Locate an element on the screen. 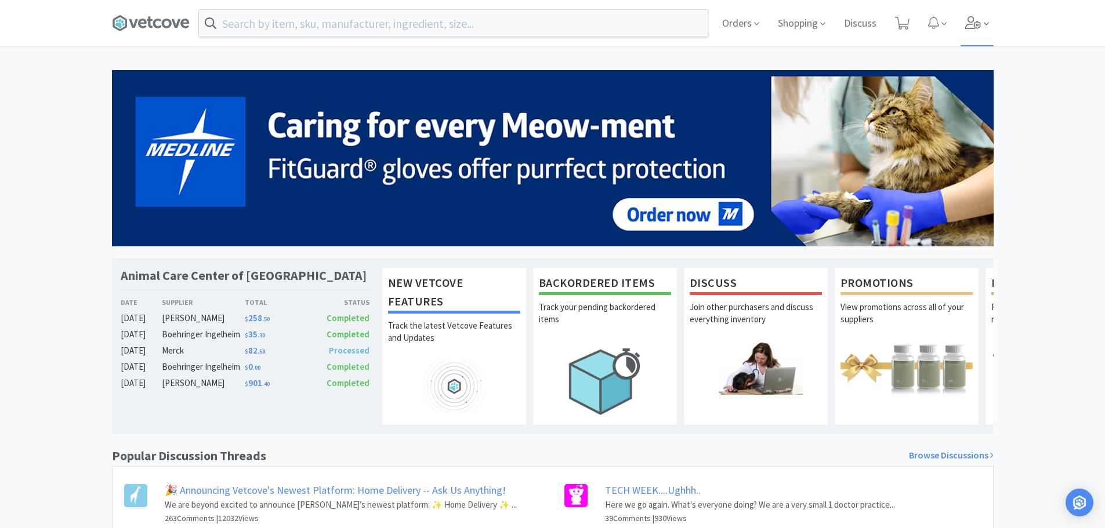 The width and height of the screenshot is (1105, 528). span: . 40 is located at coordinates (266, 384).